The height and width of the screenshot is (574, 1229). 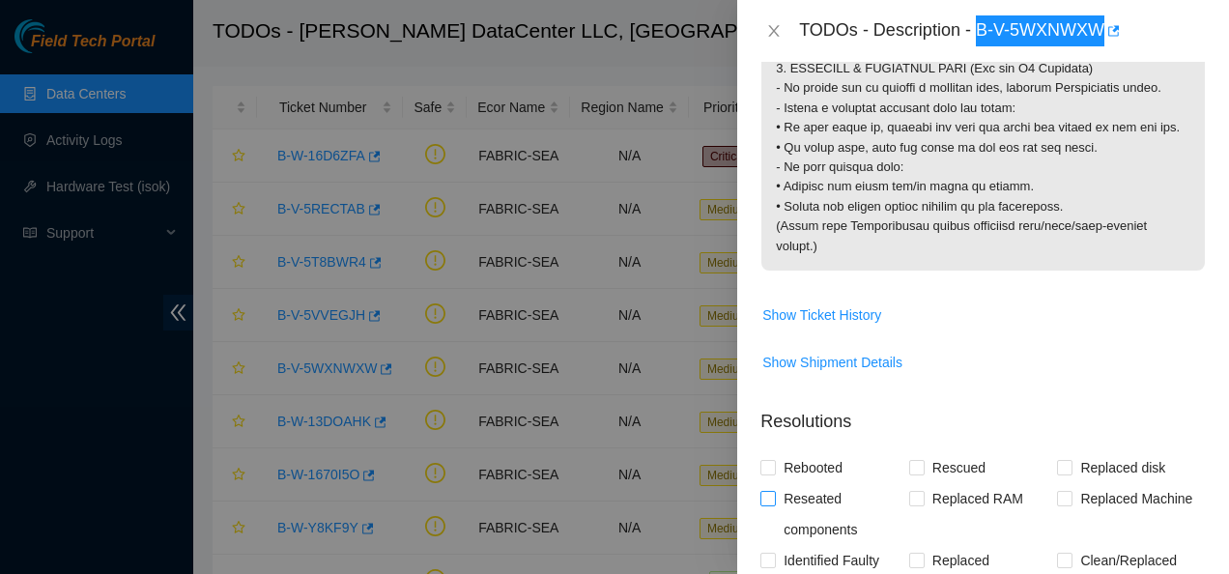 I want to click on span: Rescued, so click(x=958, y=468).